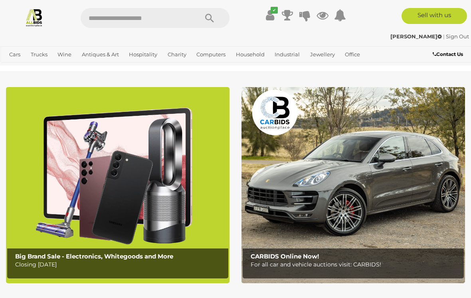  What do you see at coordinates (285, 256) in the screenshot?
I see `b: CARBIDS Online Now!` at bounding box center [285, 256].